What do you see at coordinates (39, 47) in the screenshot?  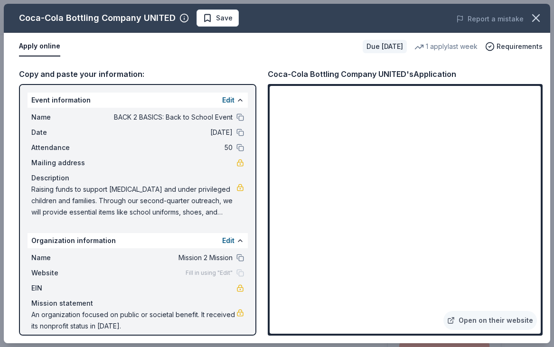 I see `button: Apply online` at bounding box center [39, 47].